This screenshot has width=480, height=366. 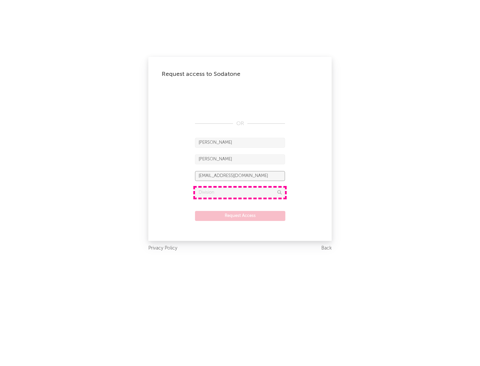 What do you see at coordinates (163, 248) in the screenshot?
I see `a: Privacy Policy` at bounding box center [163, 248].